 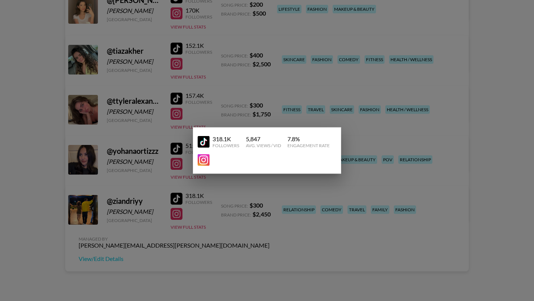 What do you see at coordinates (308, 139) in the screenshot?
I see `div: 7.8 %` at bounding box center [308, 139].